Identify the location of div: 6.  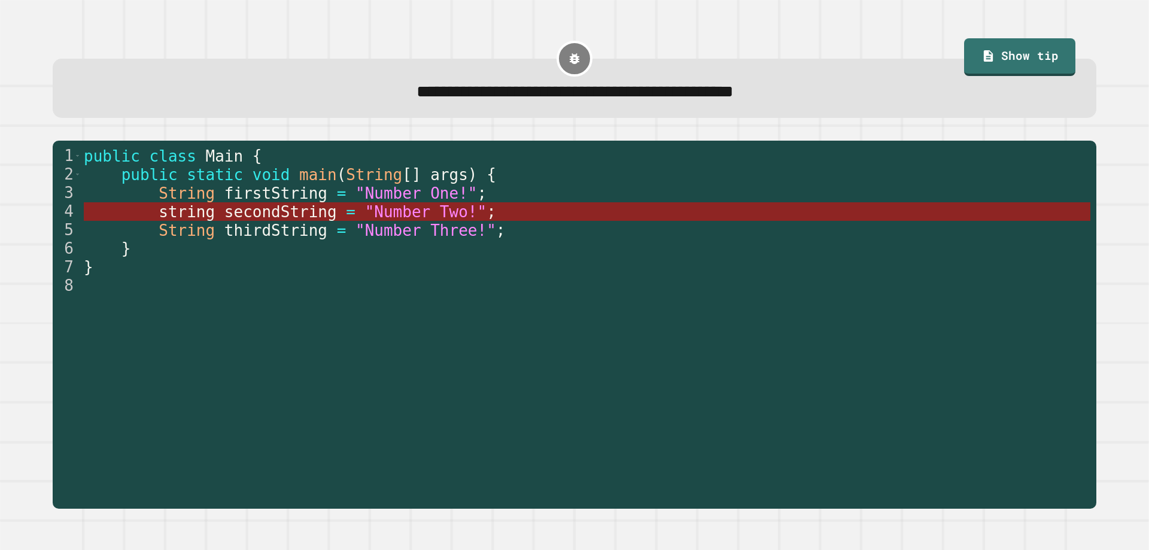
(67, 248).